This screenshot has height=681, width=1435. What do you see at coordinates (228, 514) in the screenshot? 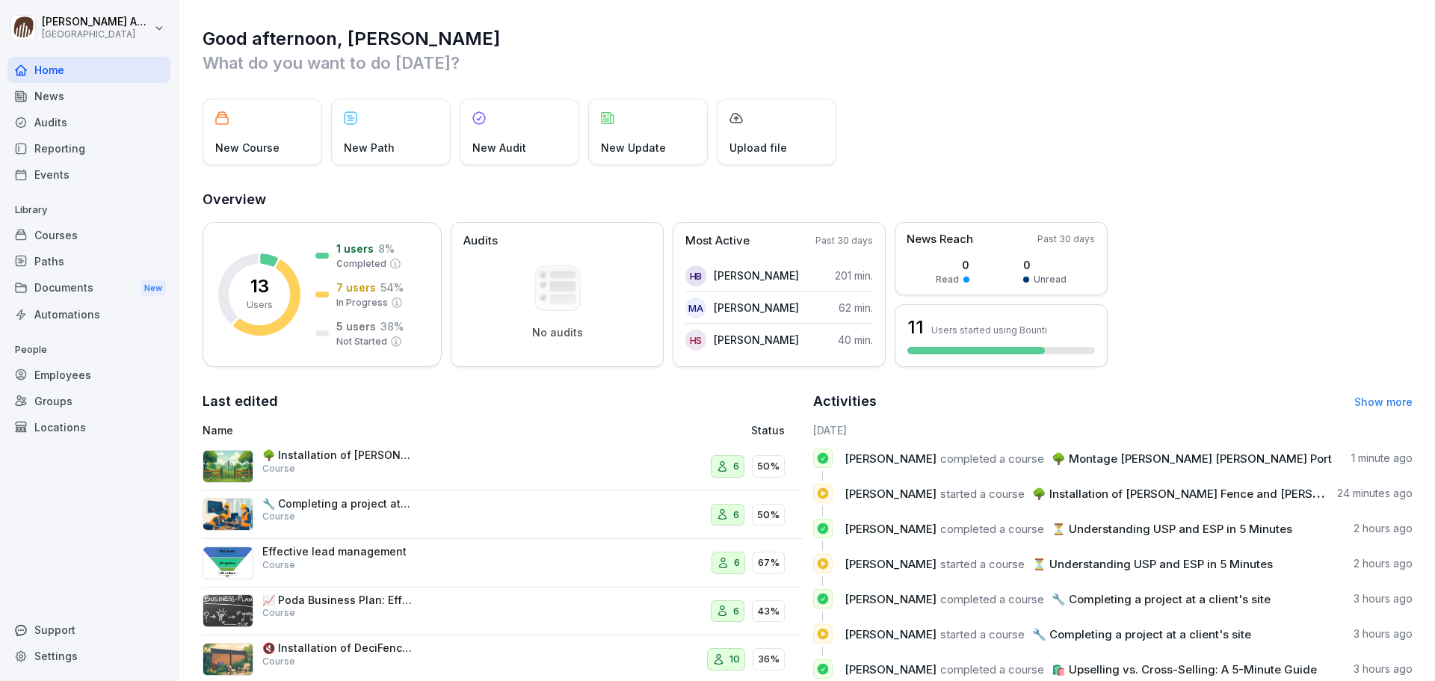
I see `img: d7emgzj6kk9eqhpx81vf2kik.png` at bounding box center [228, 514].